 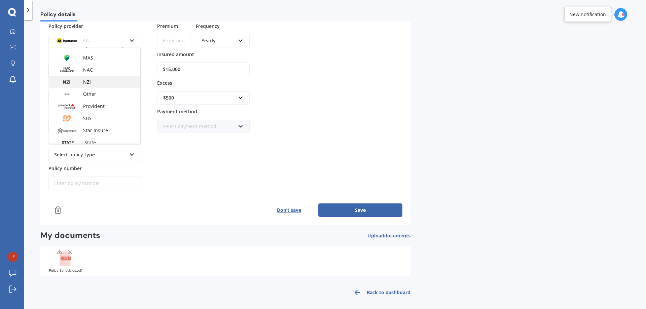 What do you see at coordinates (87, 82) in the screenshot?
I see `span: NZI` at bounding box center [87, 82].